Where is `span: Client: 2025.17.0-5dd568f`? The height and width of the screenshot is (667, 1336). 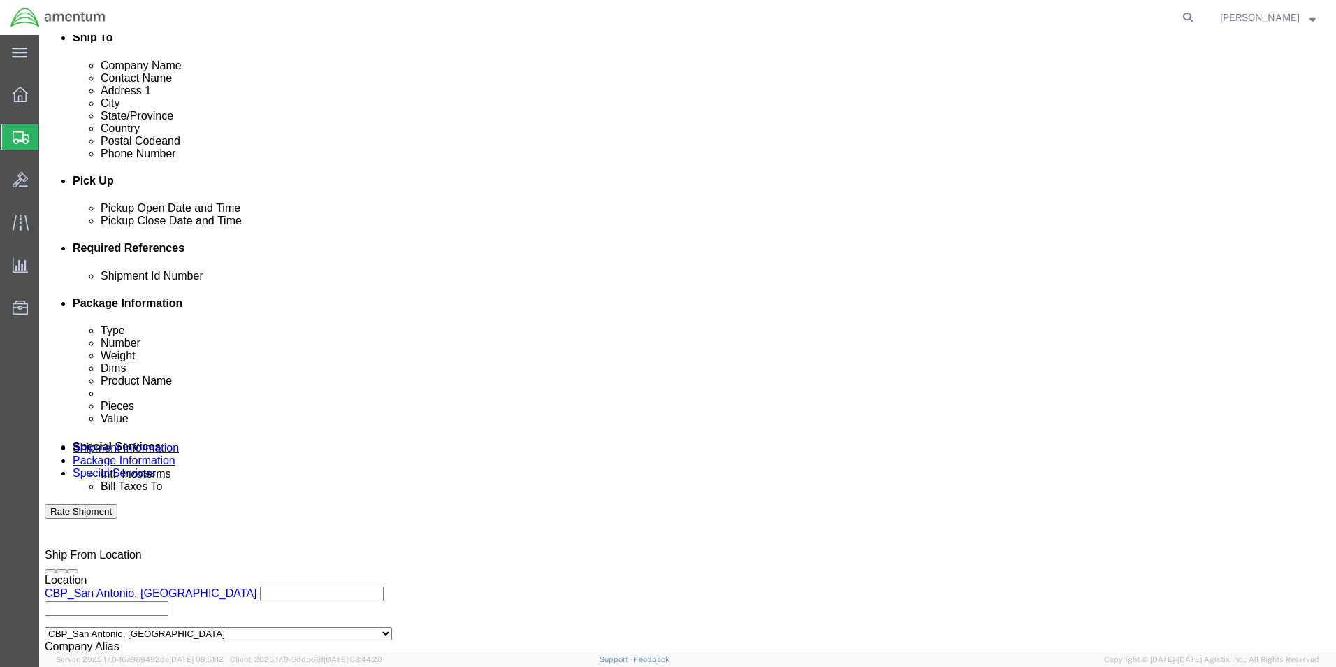 span: Client: 2025.17.0-5dd568f is located at coordinates (306, 659).